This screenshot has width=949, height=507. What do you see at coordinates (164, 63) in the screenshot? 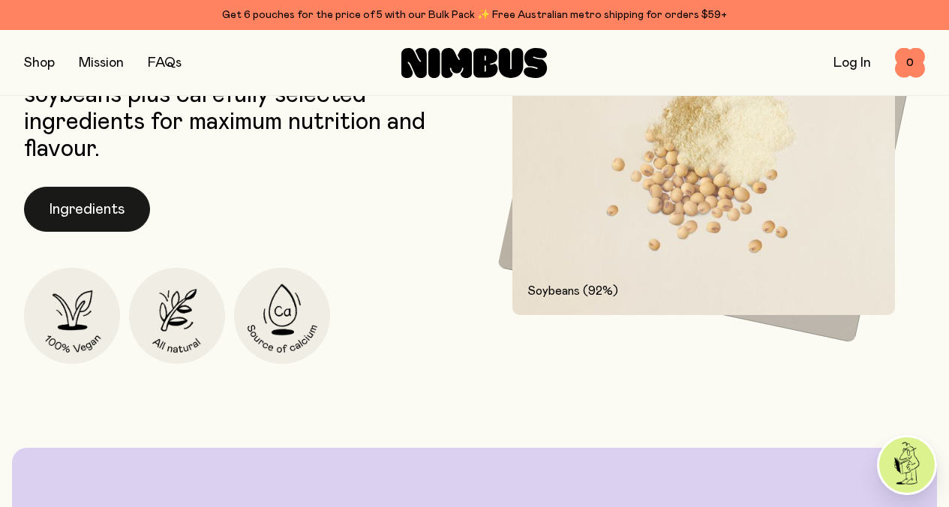
I see `a: FAQs` at bounding box center [164, 63].